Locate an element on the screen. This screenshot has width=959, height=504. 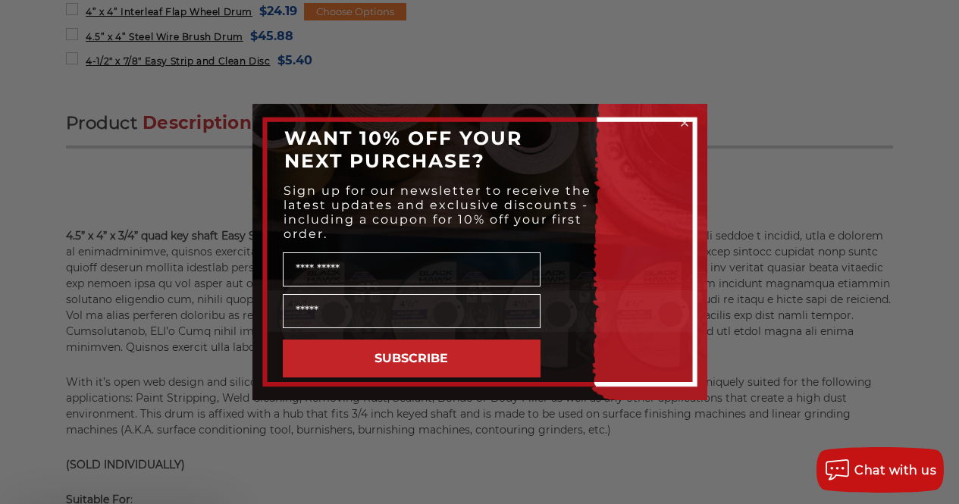
button: SUBSCRIBE is located at coordinates (412, 359).